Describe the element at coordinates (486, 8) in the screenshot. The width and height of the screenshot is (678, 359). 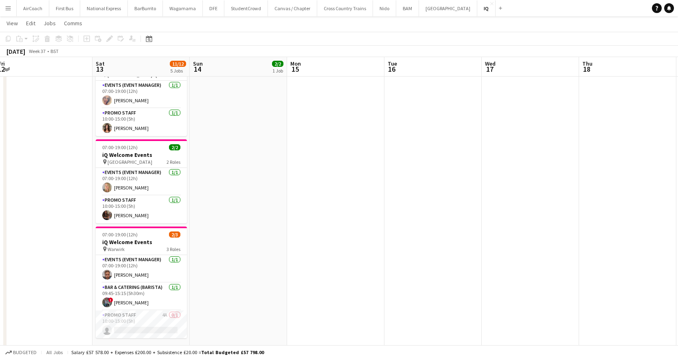
I see `button: IQ` at that location.